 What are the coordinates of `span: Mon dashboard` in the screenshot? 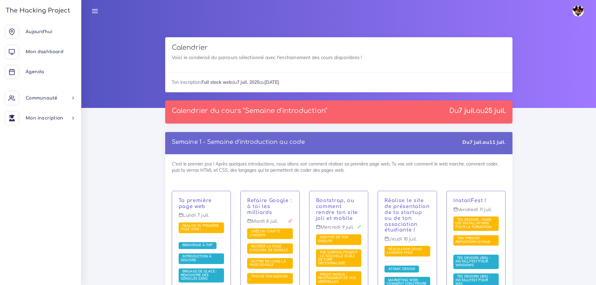 It's located at (44, 52).